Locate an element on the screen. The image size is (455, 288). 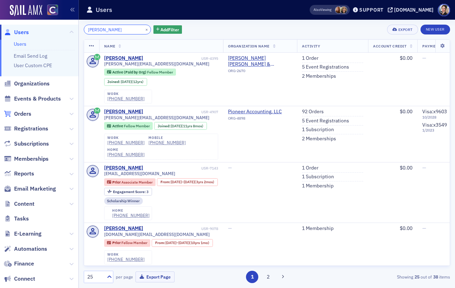
span: Active is located at coordinates (118, 126).